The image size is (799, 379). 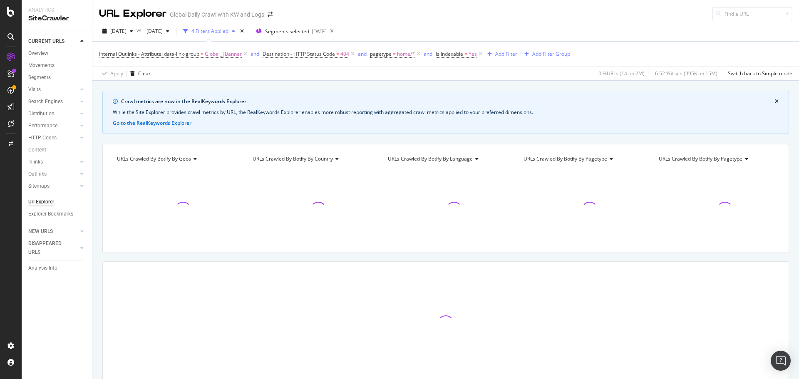 What do you see at coordinates (448, 102) in the screenshot?
I see `div: Crawl metrics are now in the RealKeywords Explorer` at bounding box center [448, 102].